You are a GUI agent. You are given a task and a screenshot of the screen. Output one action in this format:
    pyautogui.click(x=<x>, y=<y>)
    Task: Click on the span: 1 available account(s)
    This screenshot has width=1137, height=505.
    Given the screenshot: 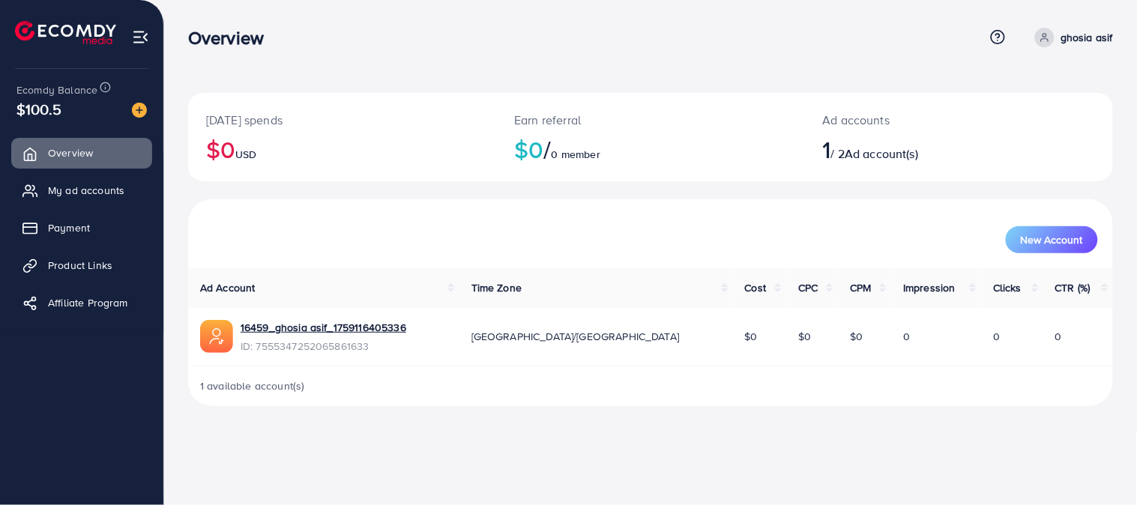 What is the action you would take?
    pyautogui.click(x=253, y=386)
    